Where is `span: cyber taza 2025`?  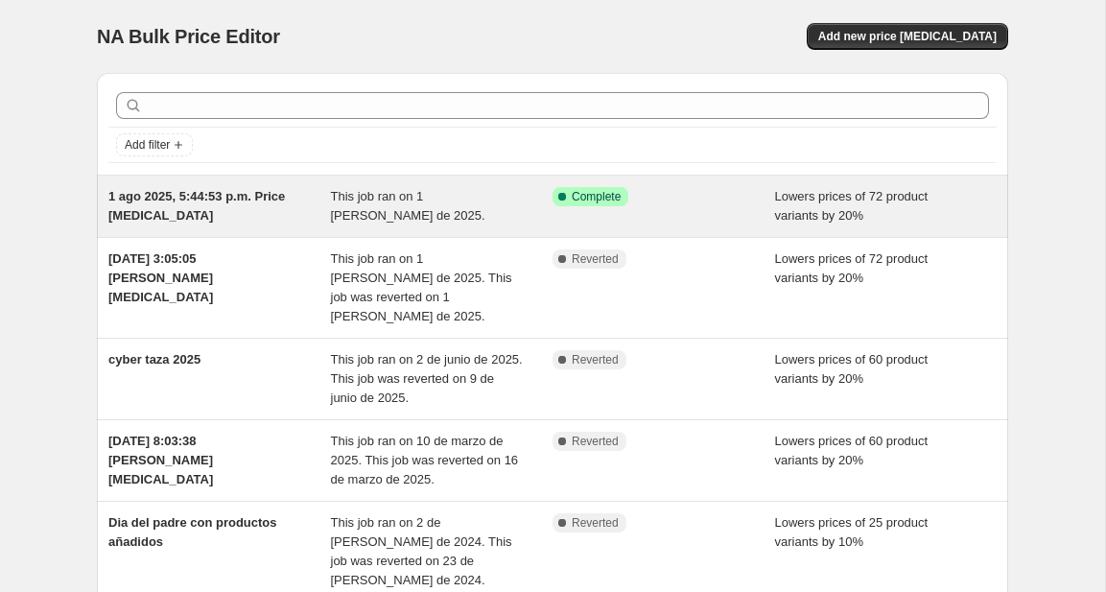
span: cyber taza 2025 is located at coordinates (154, 359).